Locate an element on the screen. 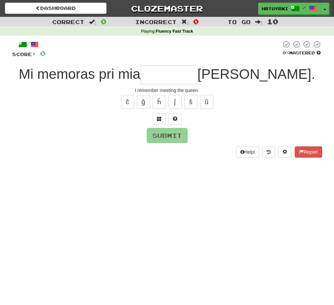 This screenshot has height=305, width=334. button: ĥ is located at coordinates (159, 102).